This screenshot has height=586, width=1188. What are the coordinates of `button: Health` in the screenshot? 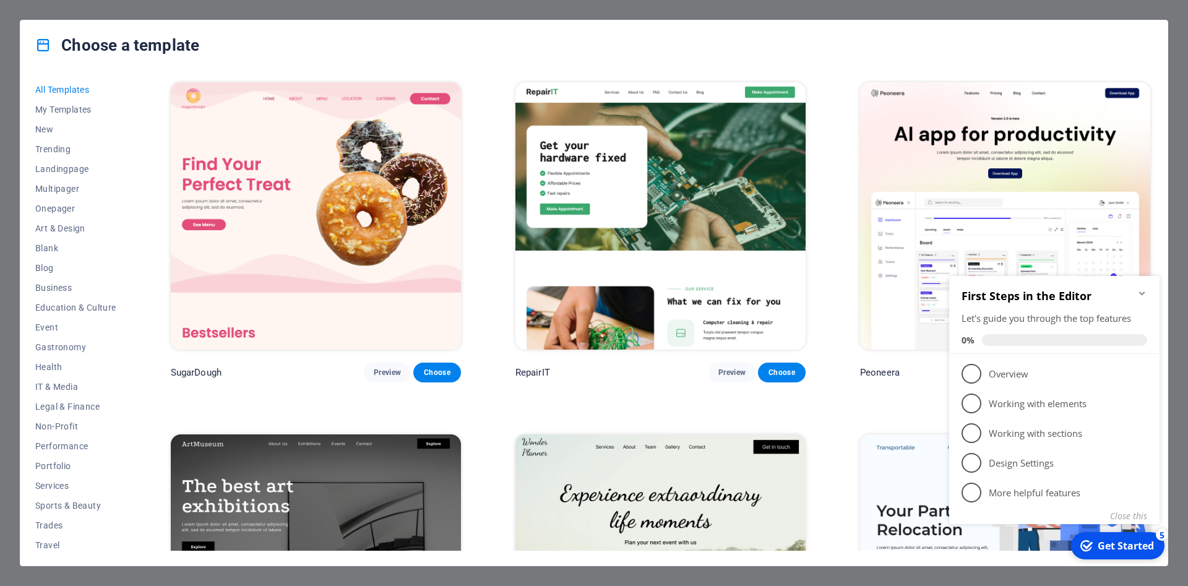 It's located at (75, 367).